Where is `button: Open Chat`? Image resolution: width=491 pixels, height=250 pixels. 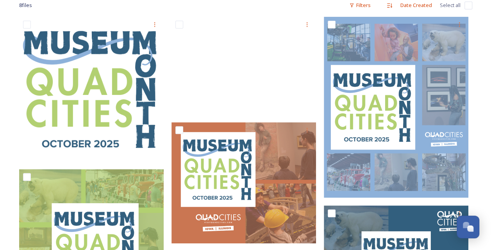 button: Open Chat is located at coordinates (468, 227).